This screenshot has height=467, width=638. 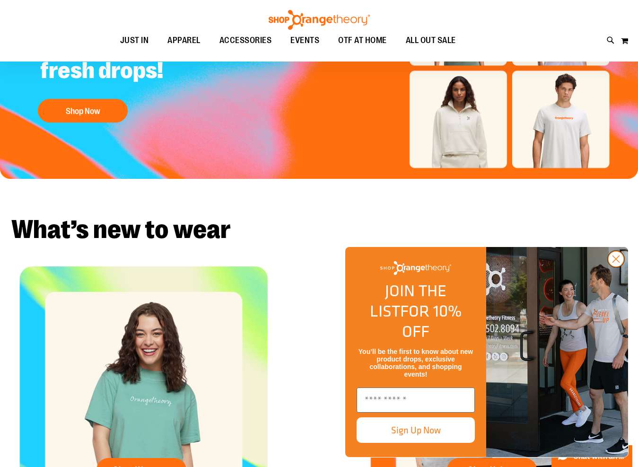 I want to click on div: FLYOUT Form, so click(x=487, y=352).